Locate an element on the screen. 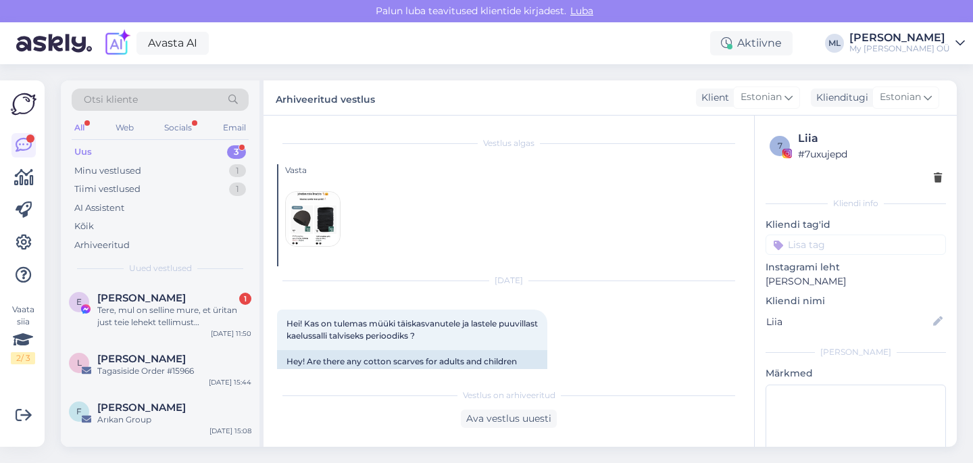 This screenshot has height=463, width=973. div: Minu vestlused is located at coordinates (107, 171).